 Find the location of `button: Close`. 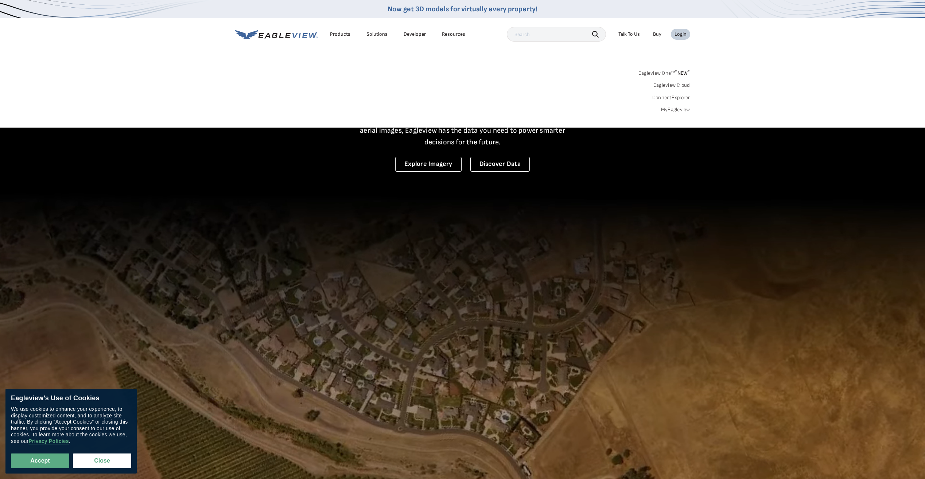

button: Close is located at coordinates (102, 461).